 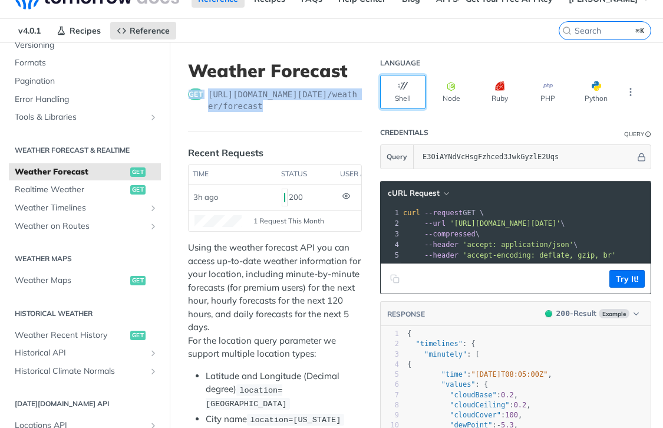 I want to click on span: "minutely", so click(x=445, y=354).